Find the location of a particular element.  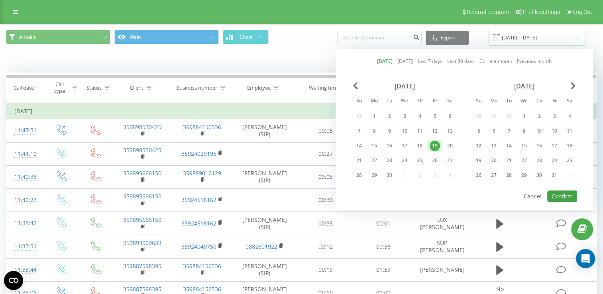

td: 00:19 is located at coordinates (326, 270).